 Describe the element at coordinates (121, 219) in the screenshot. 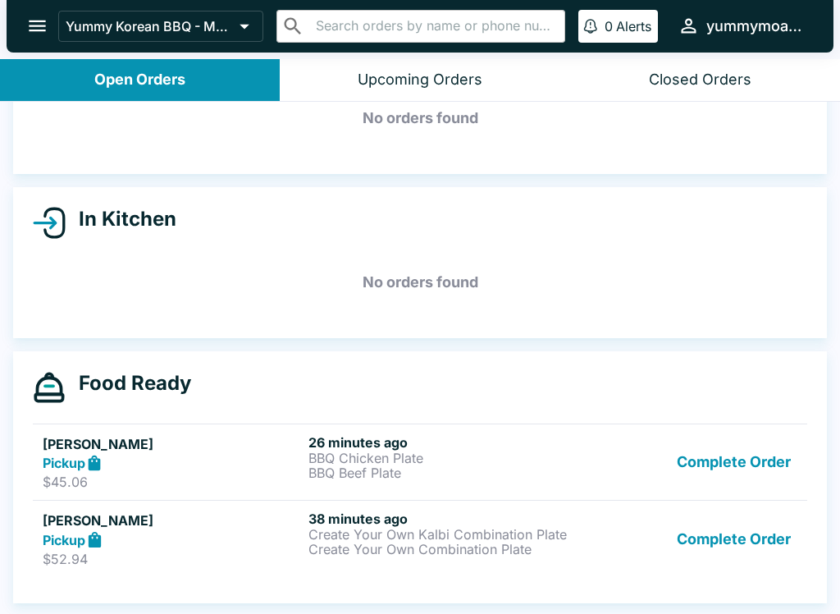

I see `h4: In Kitchen` at that location.